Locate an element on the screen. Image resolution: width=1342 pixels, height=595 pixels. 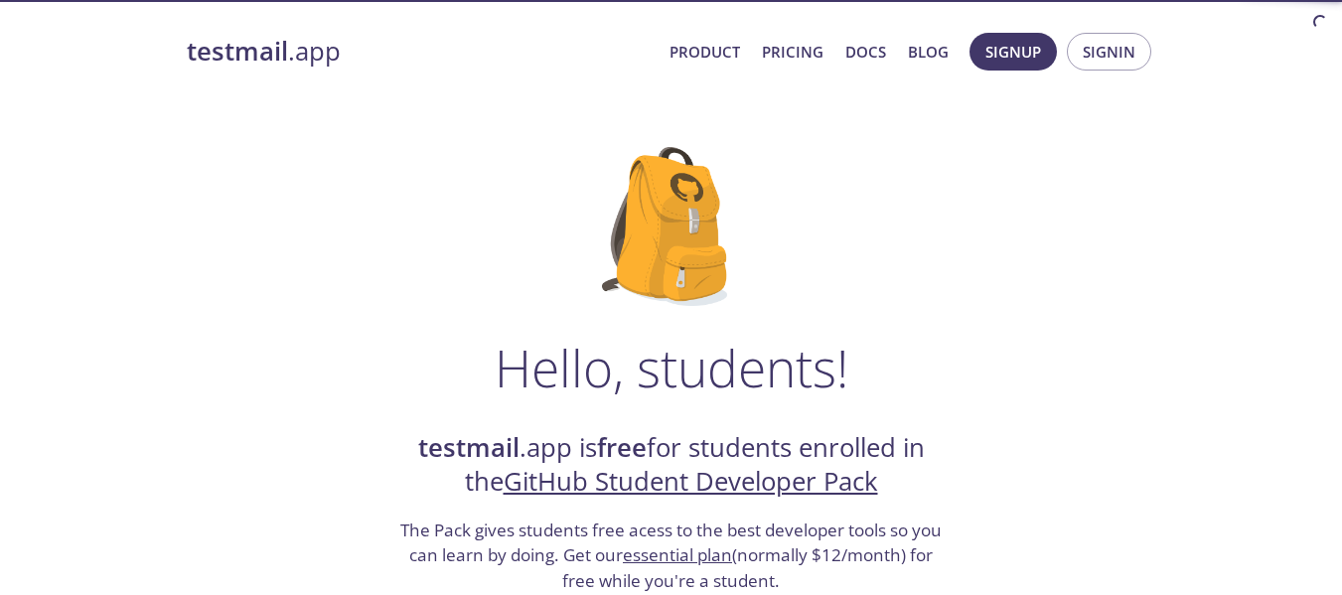
h1: Hello, students! is located at coordinates (672, 368).